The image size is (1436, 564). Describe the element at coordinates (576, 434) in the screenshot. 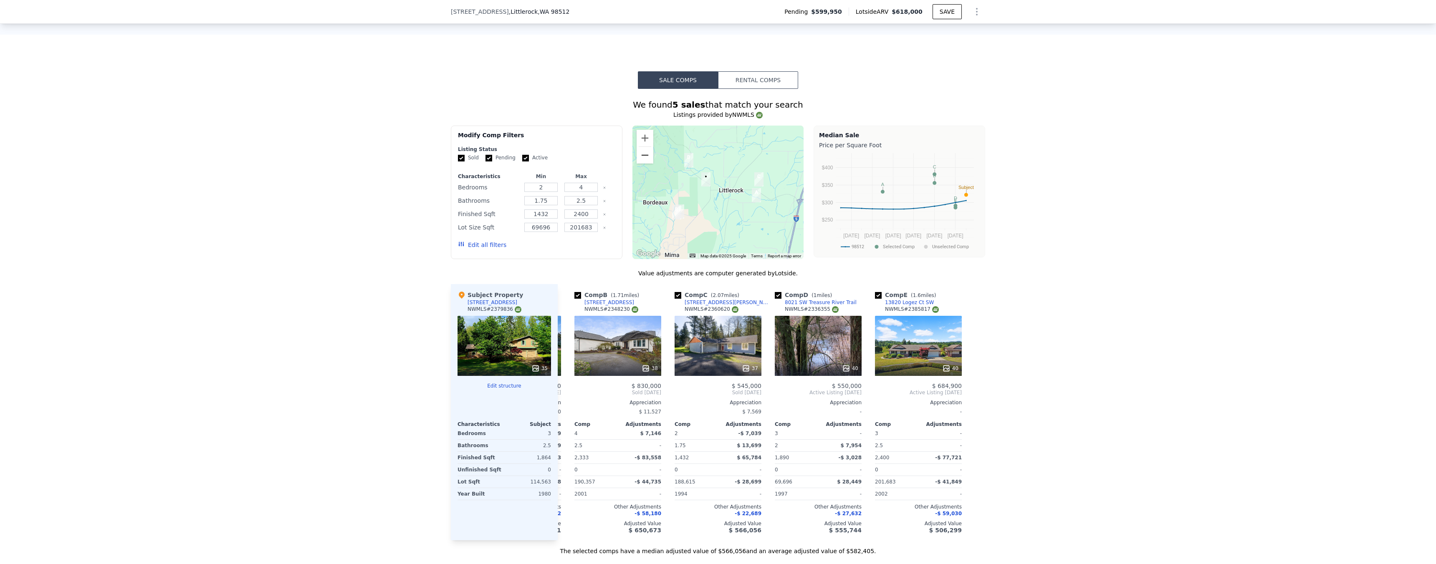

I see `span: 4` at that location.